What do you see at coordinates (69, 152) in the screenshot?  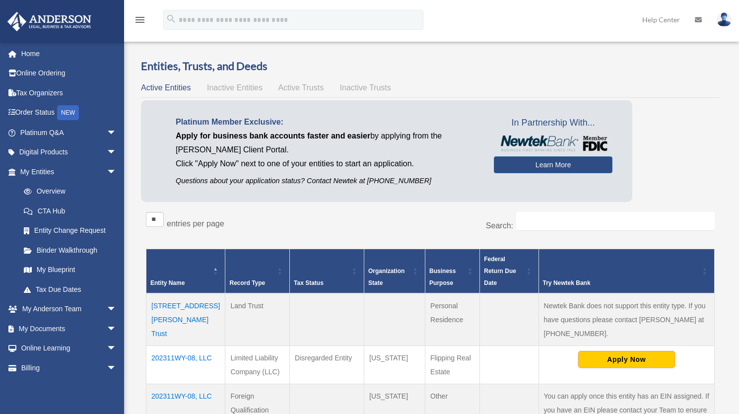 I see `a: Digital Productsarrow_drop_down` at bounding box center [69, 152].